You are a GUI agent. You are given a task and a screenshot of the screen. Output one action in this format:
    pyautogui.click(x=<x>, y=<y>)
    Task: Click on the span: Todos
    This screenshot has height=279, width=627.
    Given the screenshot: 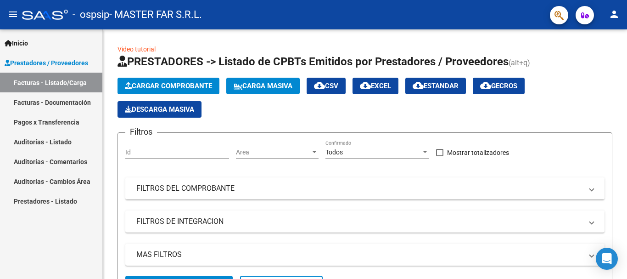 What is the action you would take?
    pyautogui.click(x=334, y=152)
    